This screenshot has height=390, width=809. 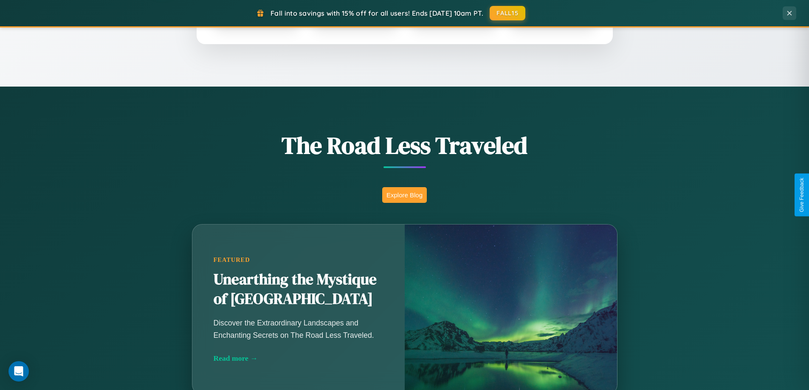 I want to click on button: FALL15, so click(x=508, y=13).